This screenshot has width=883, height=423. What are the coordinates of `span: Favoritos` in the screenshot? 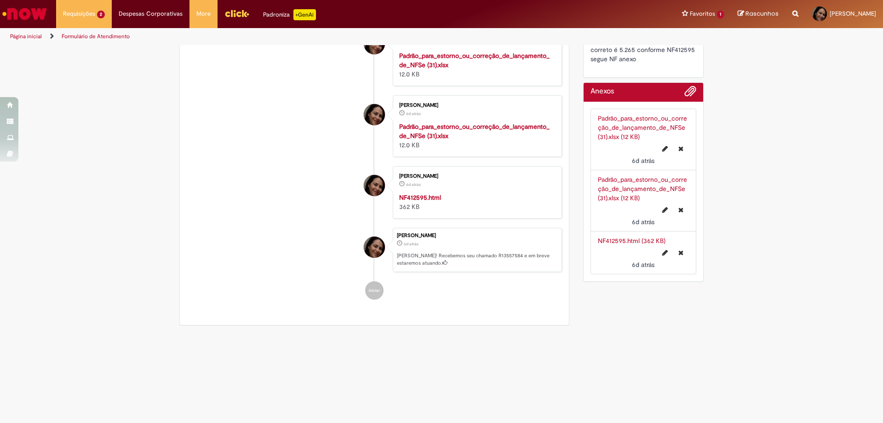 It's located at (702, 14).